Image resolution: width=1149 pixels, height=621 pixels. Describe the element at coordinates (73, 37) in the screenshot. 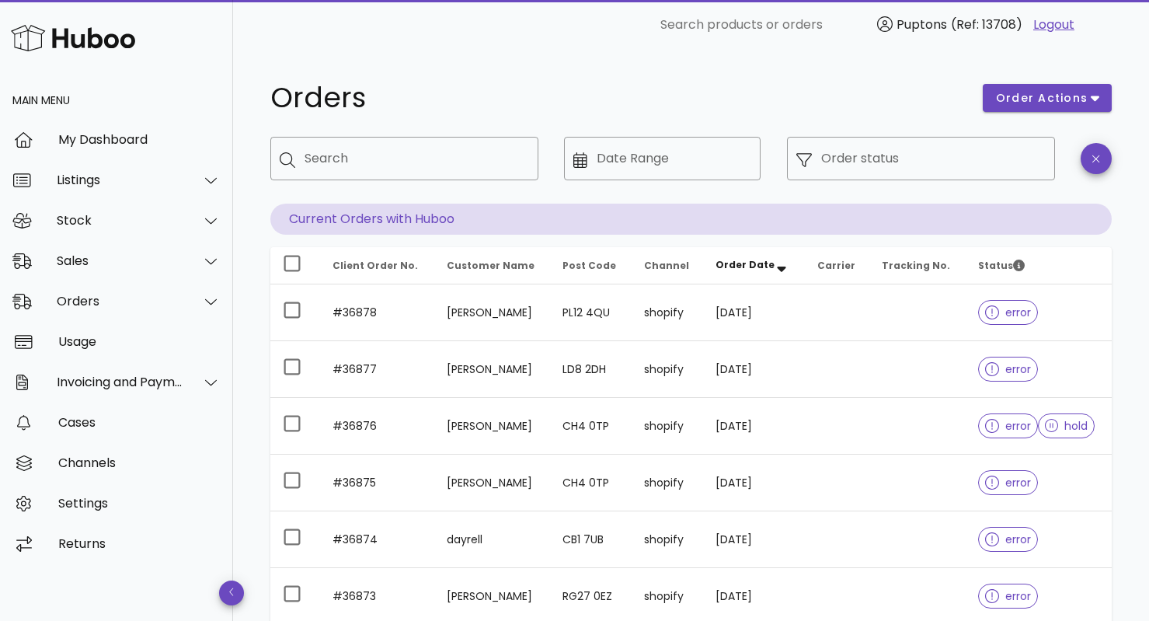

I see `img: Huboo Logo` at that location.